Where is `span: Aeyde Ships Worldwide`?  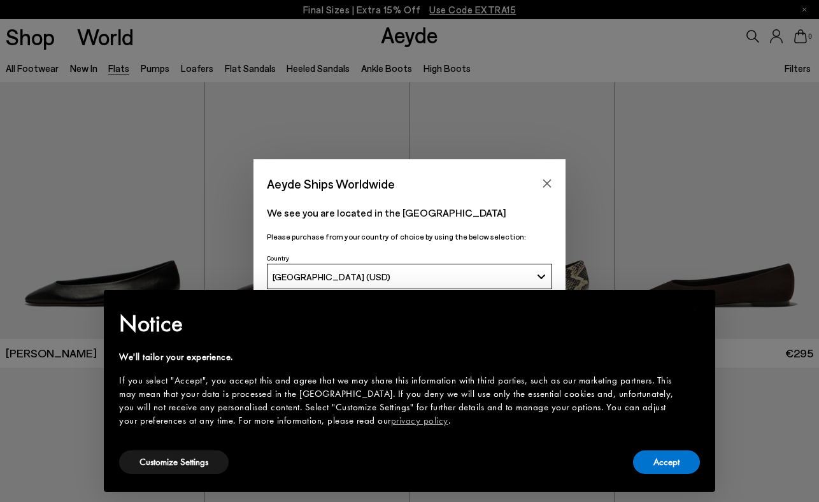
span: Aeyde Ships Worldwide is located at coordinates (331, 183).